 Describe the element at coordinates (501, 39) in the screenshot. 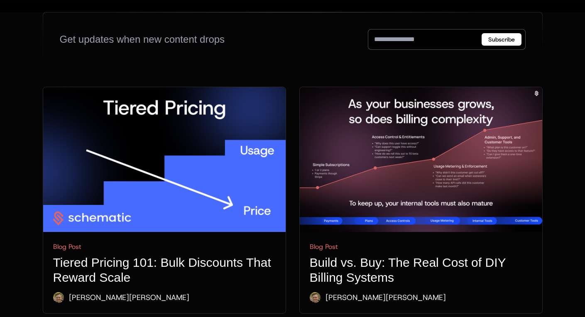

I see `button: Subscribe` at that location.